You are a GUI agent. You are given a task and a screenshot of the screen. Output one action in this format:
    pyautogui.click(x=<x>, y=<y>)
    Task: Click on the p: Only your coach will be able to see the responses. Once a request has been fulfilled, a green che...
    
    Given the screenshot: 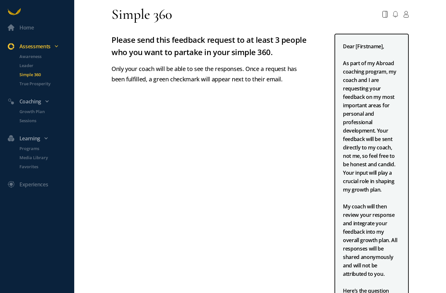 What is the action you would take?
    pyautogui.click(x=211, y=74)
    